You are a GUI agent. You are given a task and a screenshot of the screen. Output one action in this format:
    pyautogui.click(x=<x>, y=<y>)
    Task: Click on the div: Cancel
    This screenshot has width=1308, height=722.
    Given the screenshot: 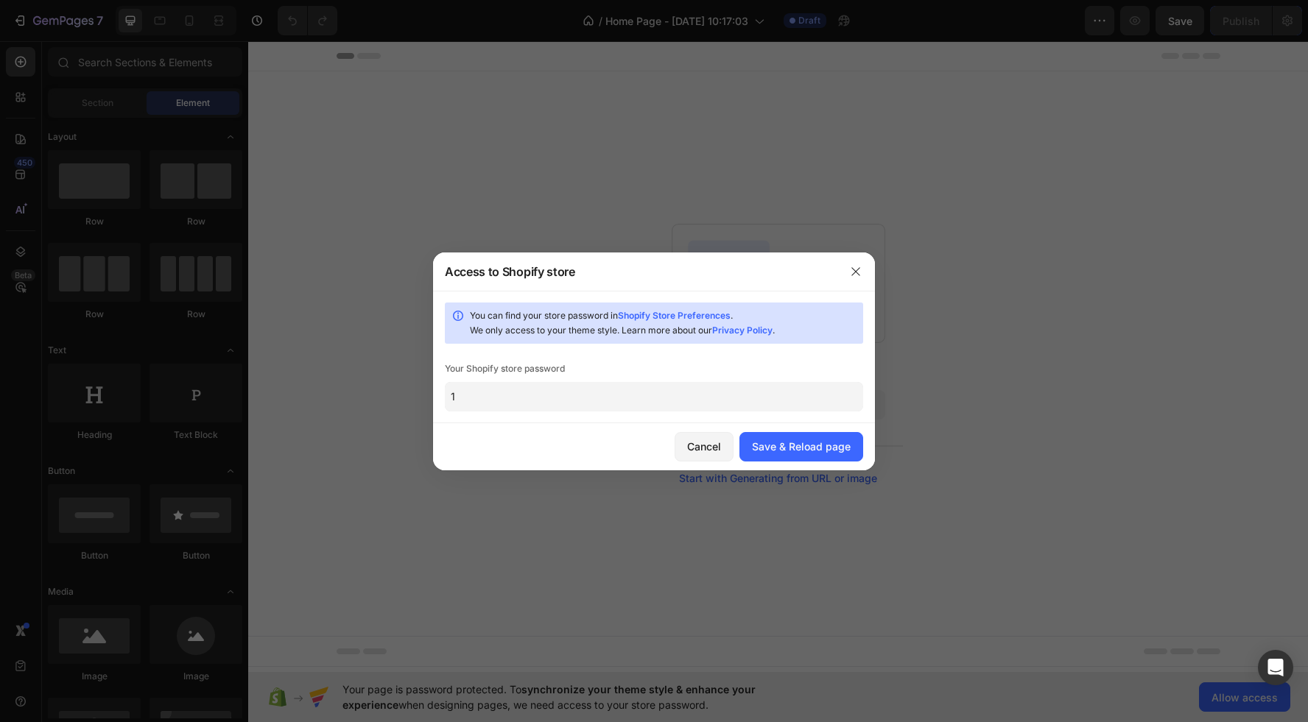 What is the action you would take?
    pyautogui.click(x=704, y=446)
    